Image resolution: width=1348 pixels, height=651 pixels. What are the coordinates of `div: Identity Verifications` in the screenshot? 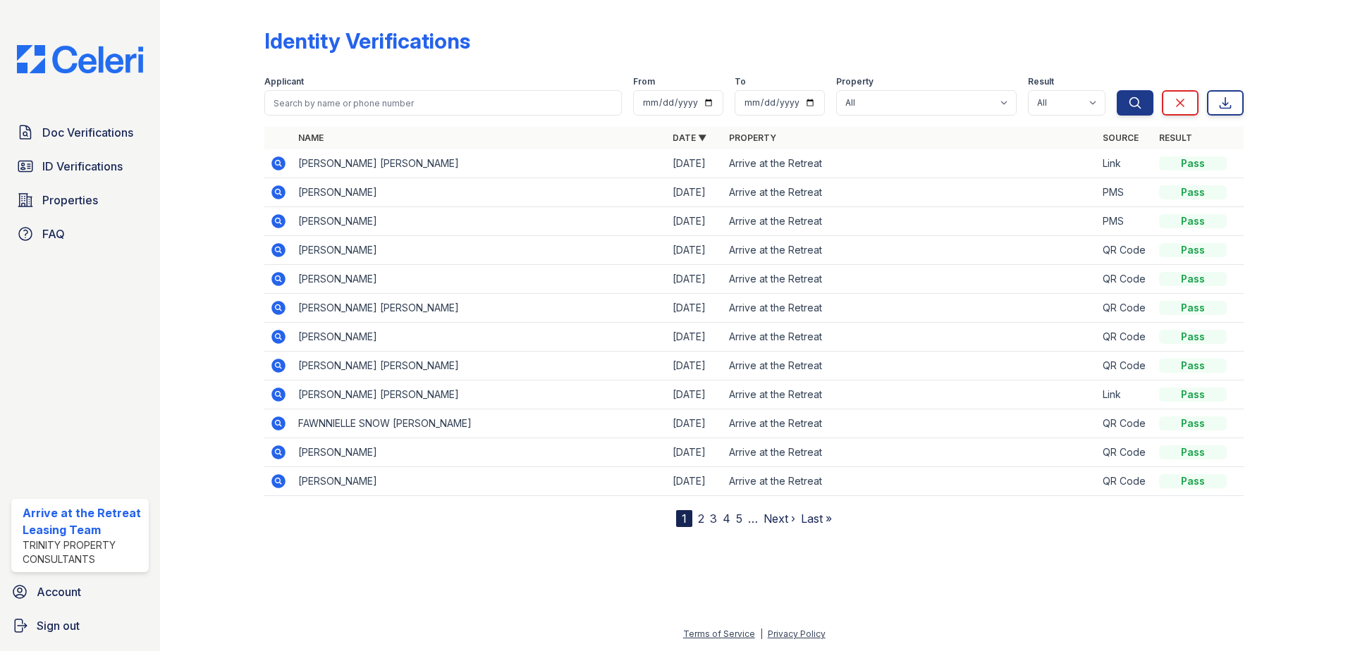 It's located at (367, 41).